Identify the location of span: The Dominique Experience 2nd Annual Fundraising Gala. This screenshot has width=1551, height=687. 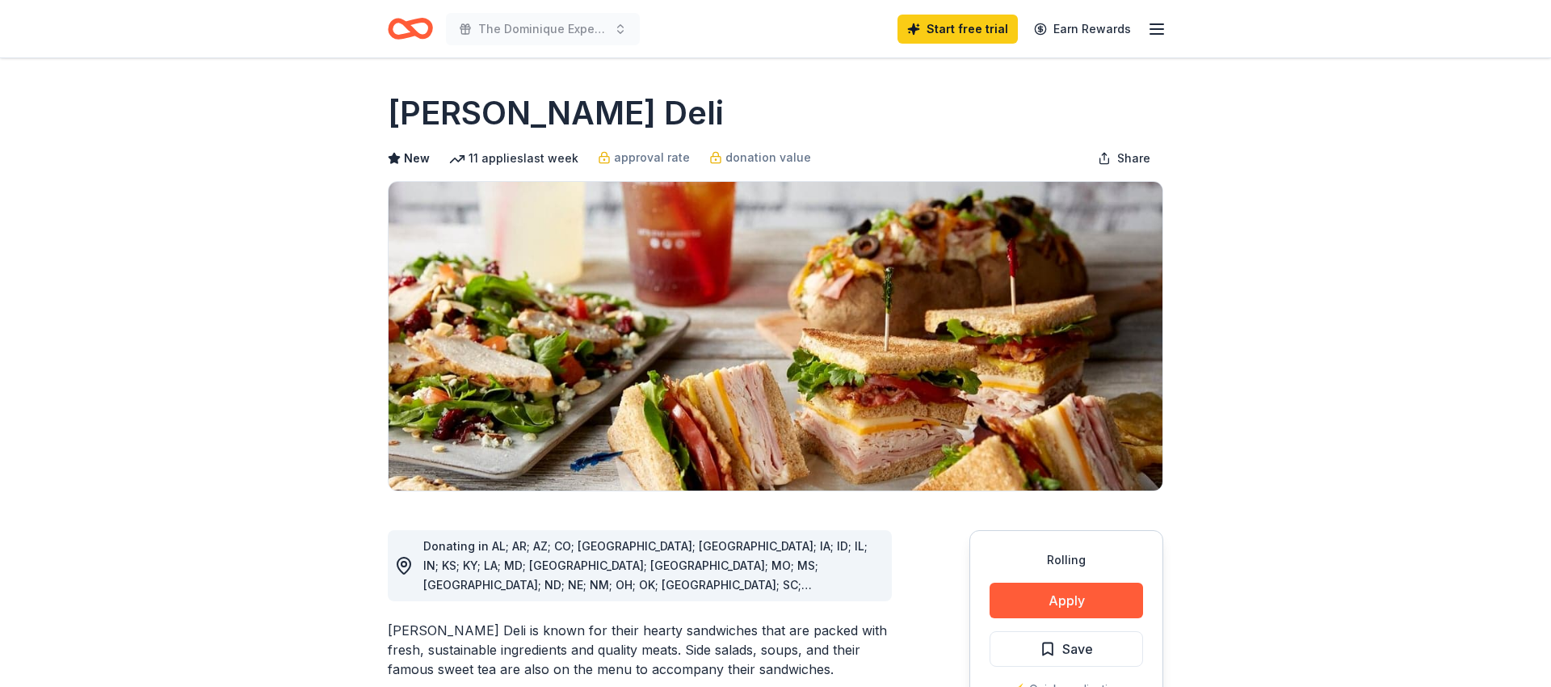
(543, 29).